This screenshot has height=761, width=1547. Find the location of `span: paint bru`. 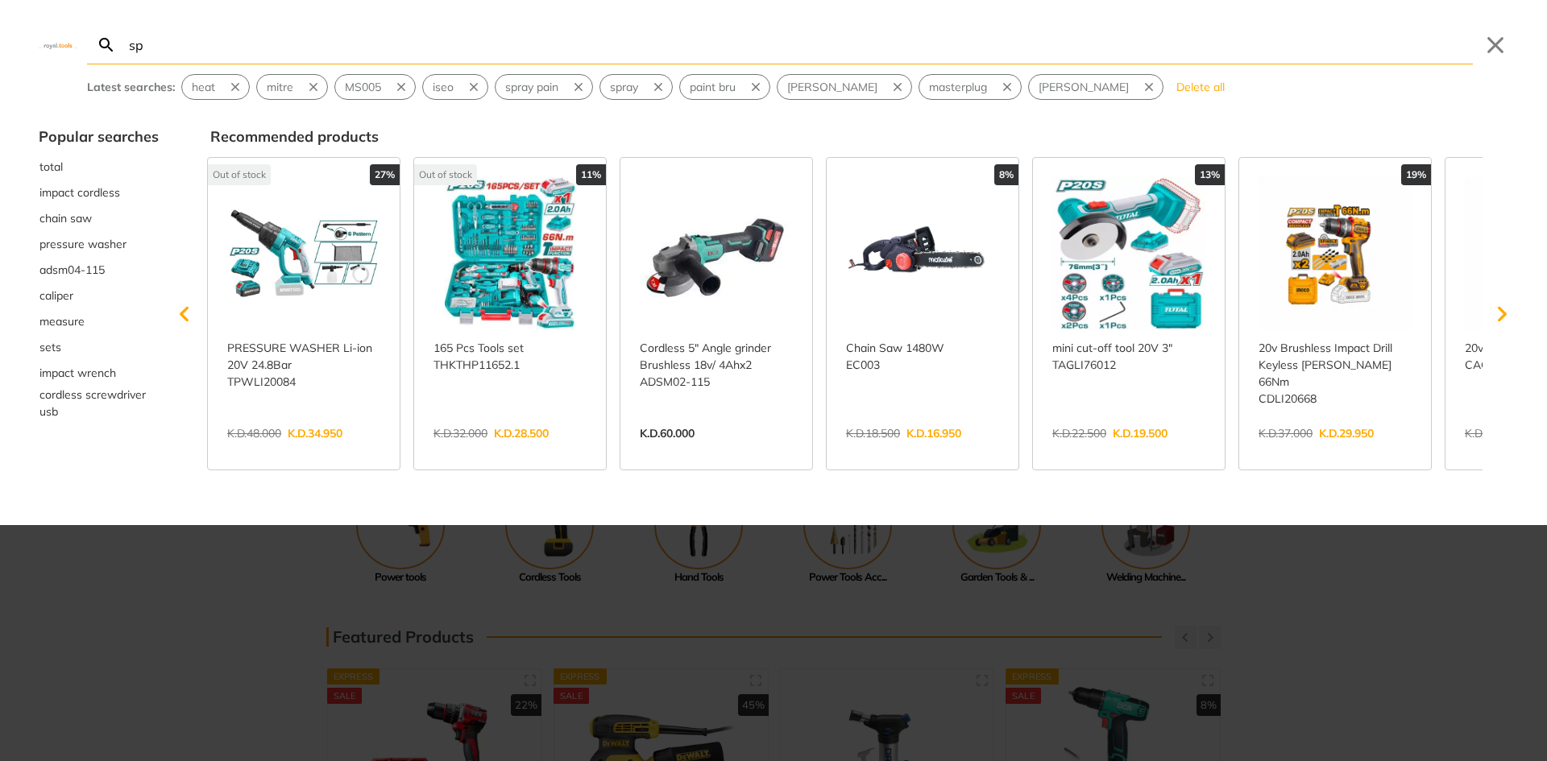

span: paint bru is located at coordinates (712, 87).